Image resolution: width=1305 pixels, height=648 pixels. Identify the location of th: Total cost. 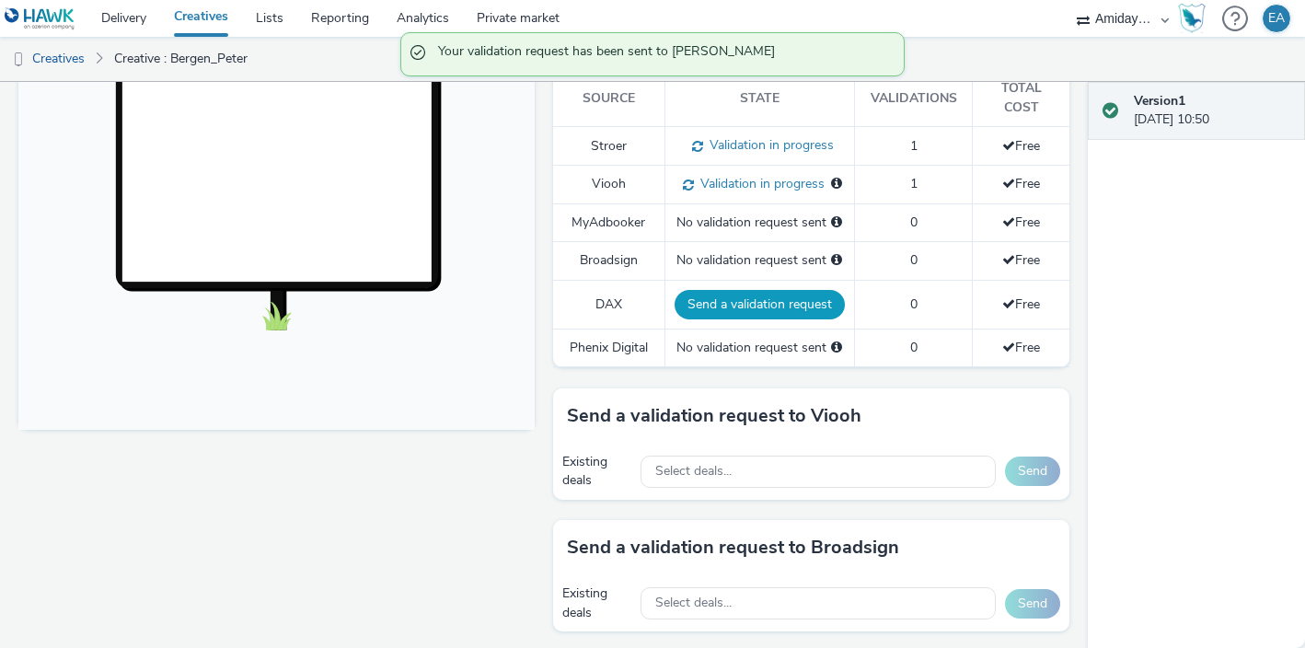
(1020, 98).